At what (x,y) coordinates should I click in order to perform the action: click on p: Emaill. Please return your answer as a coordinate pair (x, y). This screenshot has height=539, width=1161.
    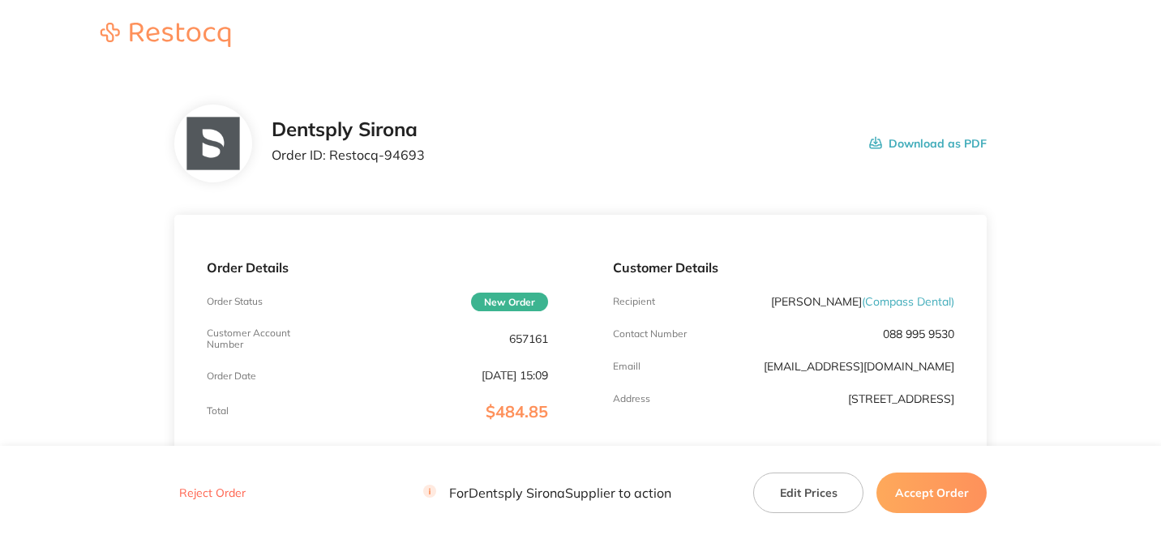
    Looking at the image, I should click on (626, 366).